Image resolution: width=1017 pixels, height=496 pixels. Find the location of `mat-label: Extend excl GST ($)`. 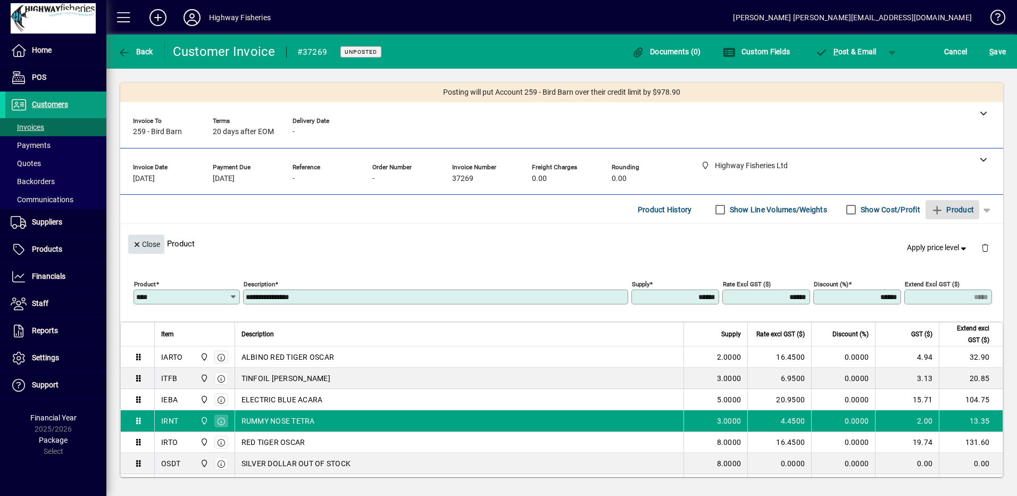

mat-label: Extend excl GST ($) is located at coordinates (932, 284).